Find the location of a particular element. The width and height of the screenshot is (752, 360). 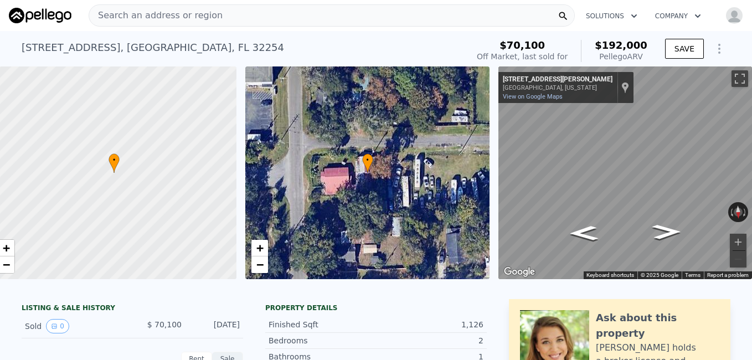

span: Search an address or region is located at coordinates (156, 16).